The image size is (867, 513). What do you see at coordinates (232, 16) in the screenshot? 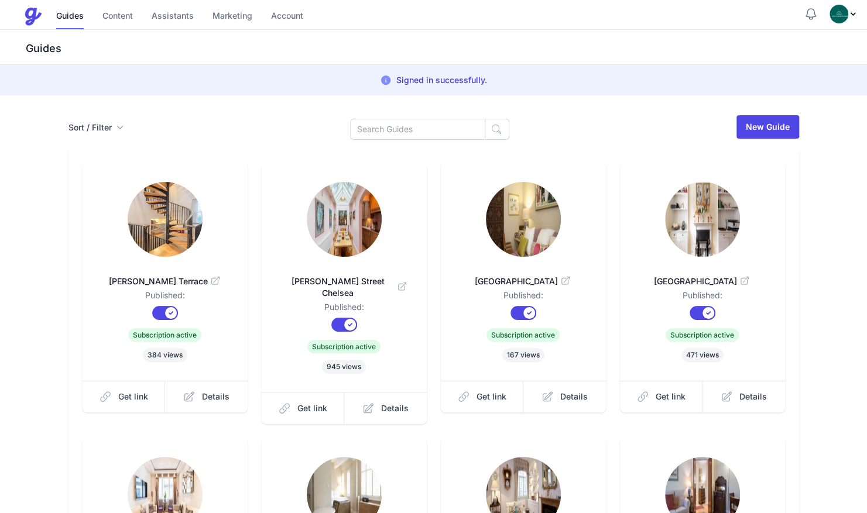
I see `a: Marketing` at bounding box center [232, 16].